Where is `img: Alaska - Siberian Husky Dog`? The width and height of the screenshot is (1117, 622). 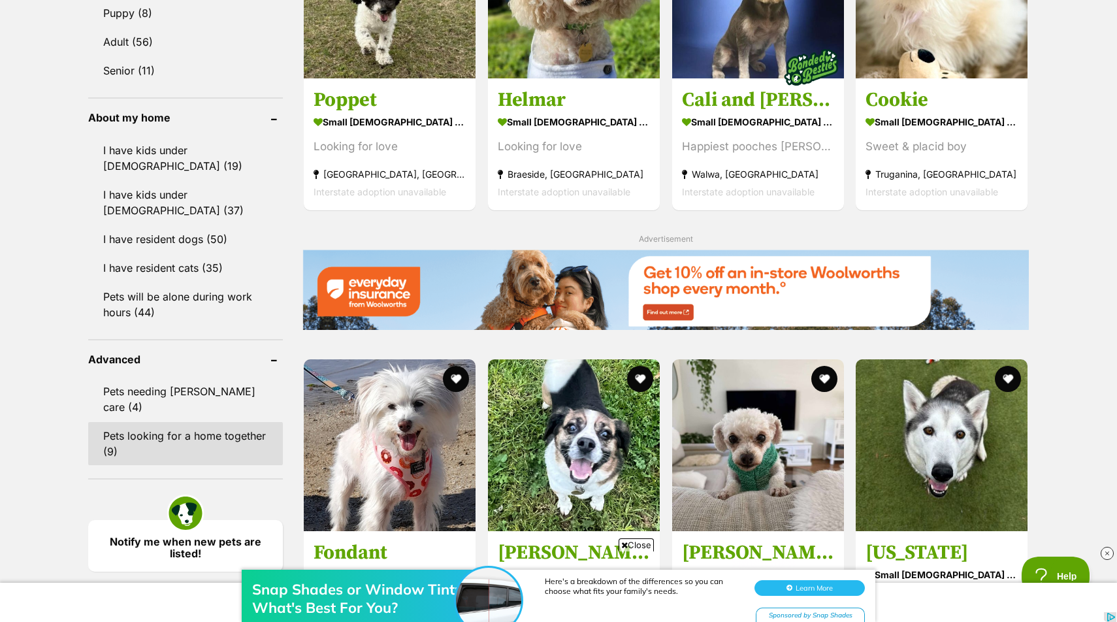 img: Alaska - Siberian Husky Dog is located at coordinates (941, 445).